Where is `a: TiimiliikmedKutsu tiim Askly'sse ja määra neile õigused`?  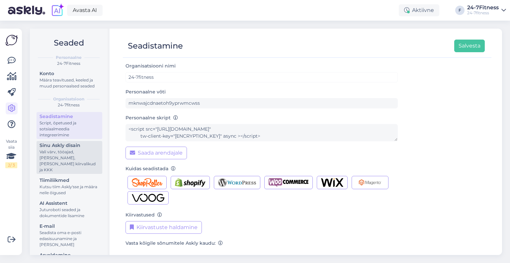 a: TiimiliikmedKutsu tiim Askly'sse ja määra neile õigused is located at coordinates (69, 186).